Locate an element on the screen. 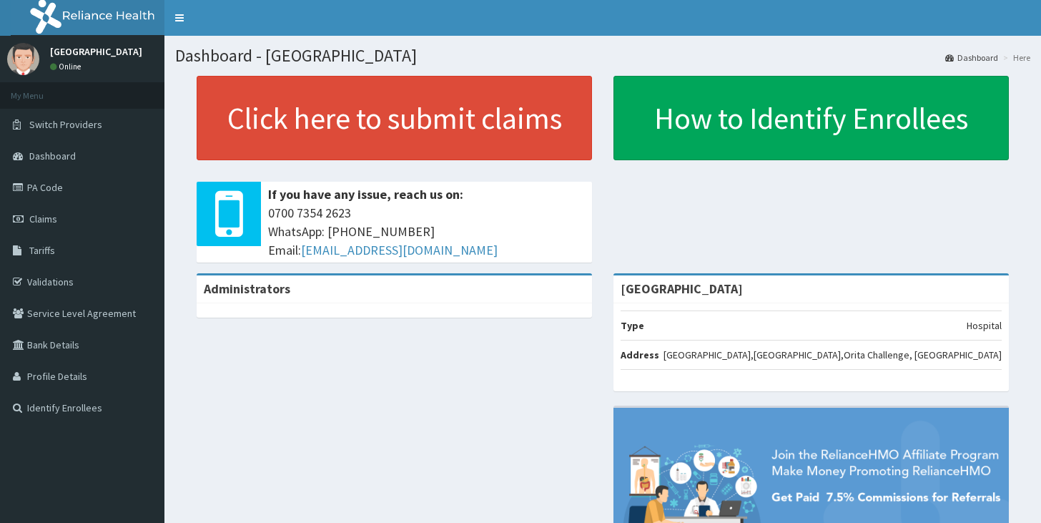  span: Switch Providers is located at coordinates (66, 124).